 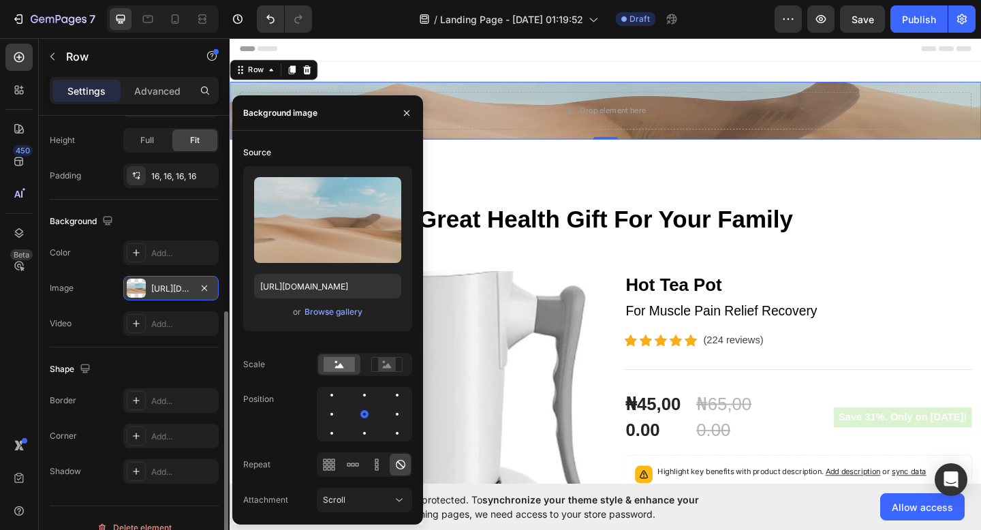 I want to click on div: Scale, so click(x=254, y=364).